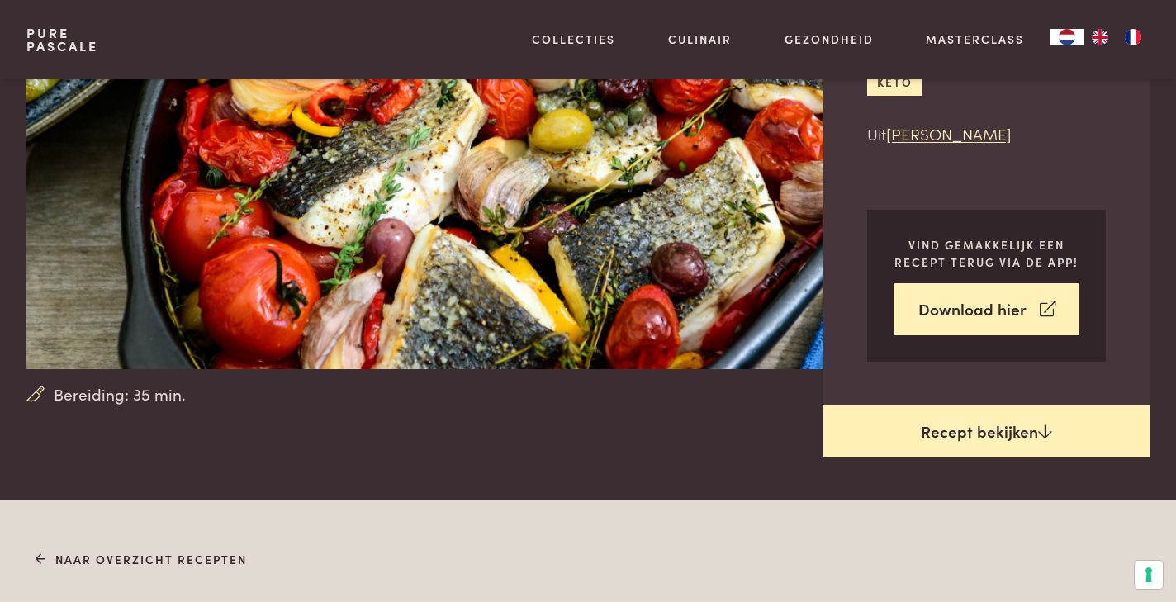  Describe the element at coordinates (573, 39) in the screenshot. I see `a: Collecties` at that location.